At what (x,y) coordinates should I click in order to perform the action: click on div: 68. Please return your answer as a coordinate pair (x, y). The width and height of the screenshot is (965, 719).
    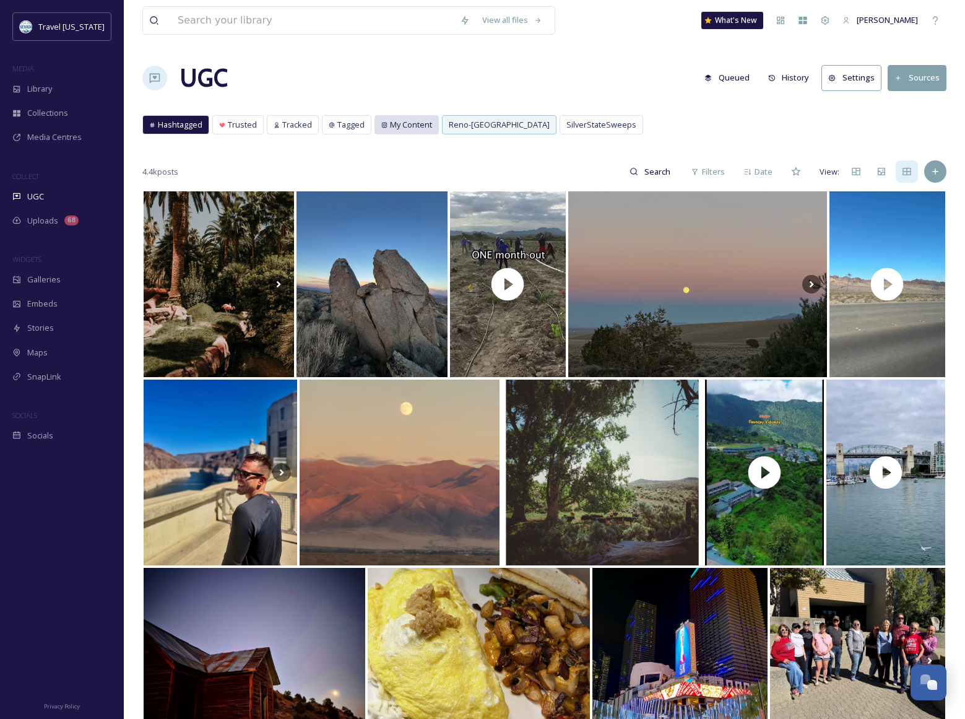
    Looking at the image, I should click on (71, 220).